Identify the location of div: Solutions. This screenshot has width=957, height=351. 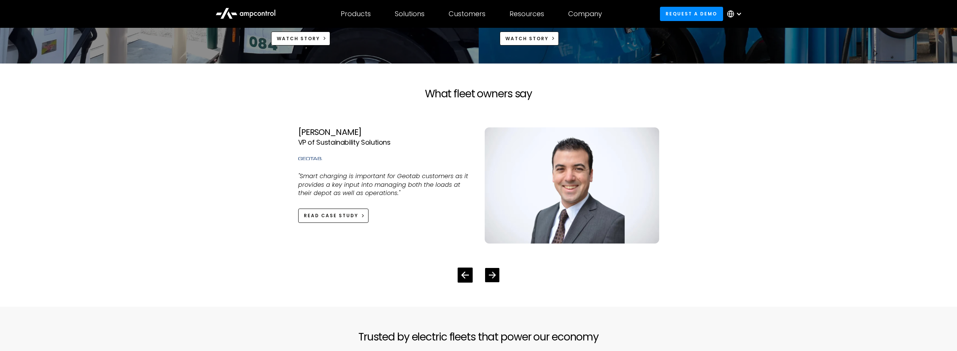
(409, 14).